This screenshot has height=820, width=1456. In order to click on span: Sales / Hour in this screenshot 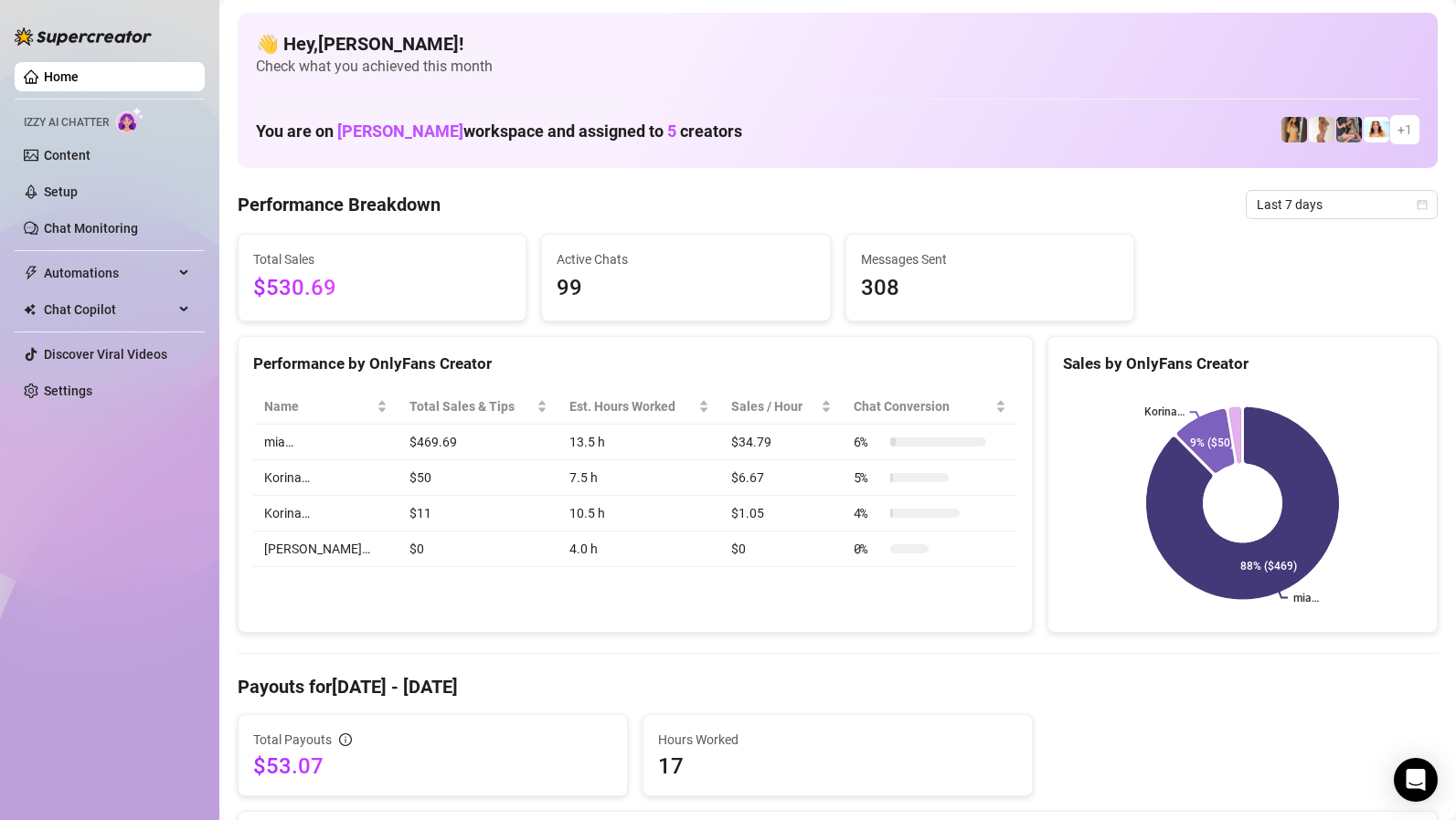, I will do `click(774, 407)`.